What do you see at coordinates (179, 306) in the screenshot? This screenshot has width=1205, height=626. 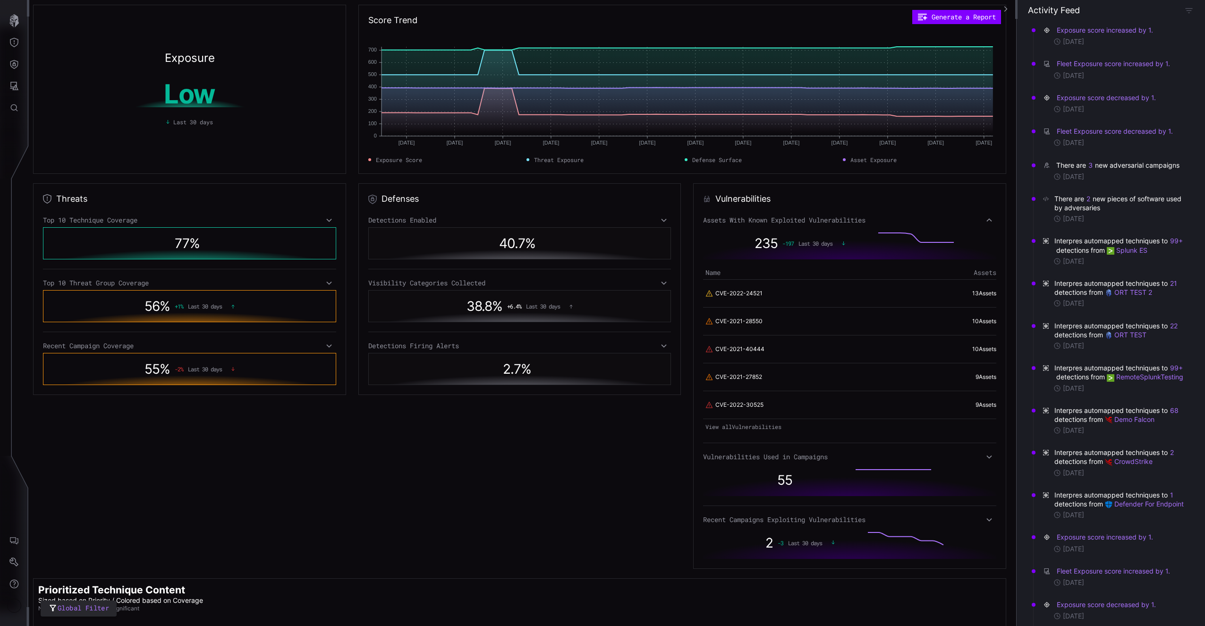 I see `span: + 1 %` at bounding box center [179, 306].